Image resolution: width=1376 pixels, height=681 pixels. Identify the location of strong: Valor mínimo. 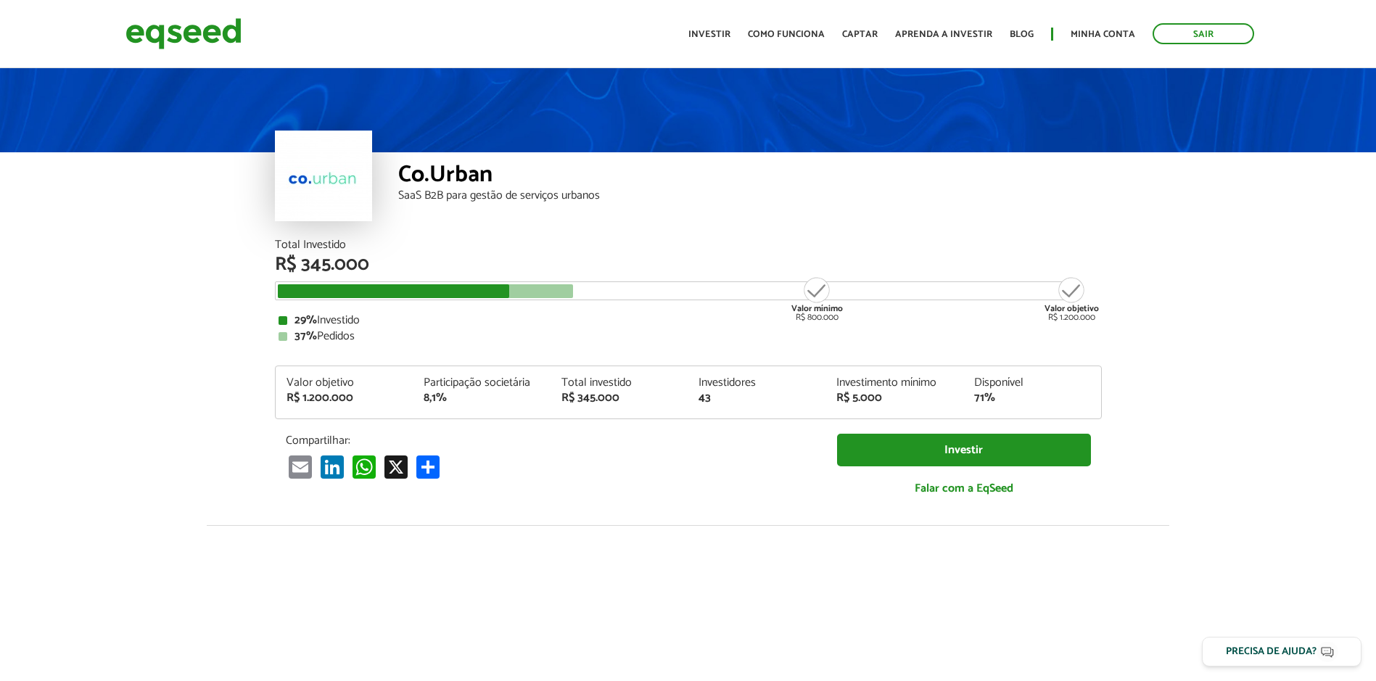
(816, 308).